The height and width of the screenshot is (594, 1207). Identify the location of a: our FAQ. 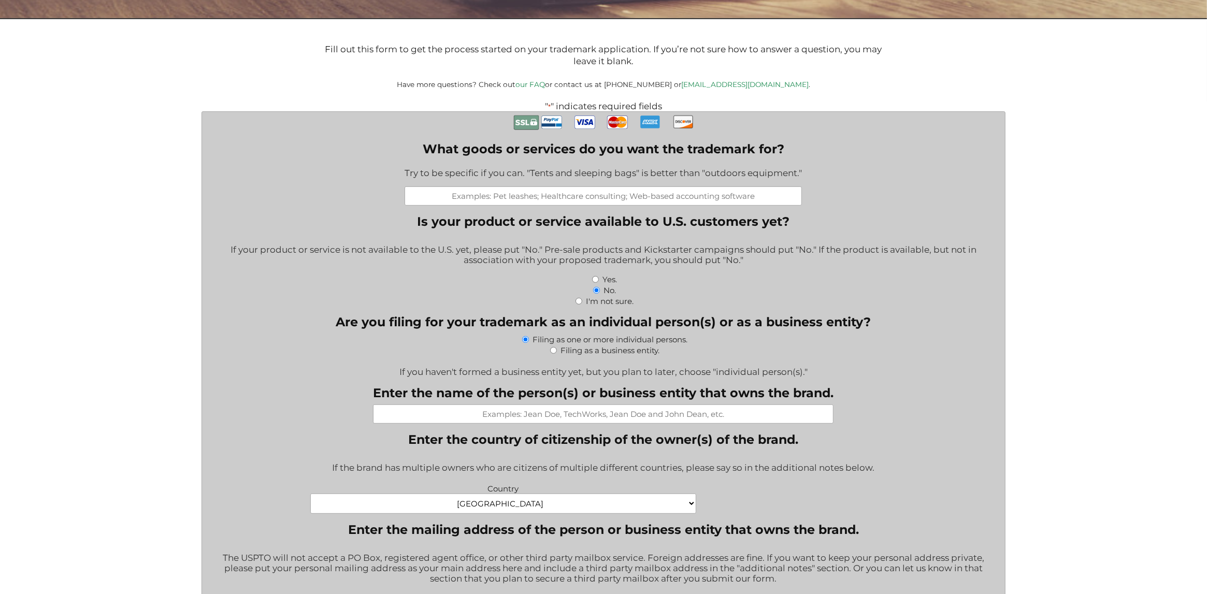
(530, 84).